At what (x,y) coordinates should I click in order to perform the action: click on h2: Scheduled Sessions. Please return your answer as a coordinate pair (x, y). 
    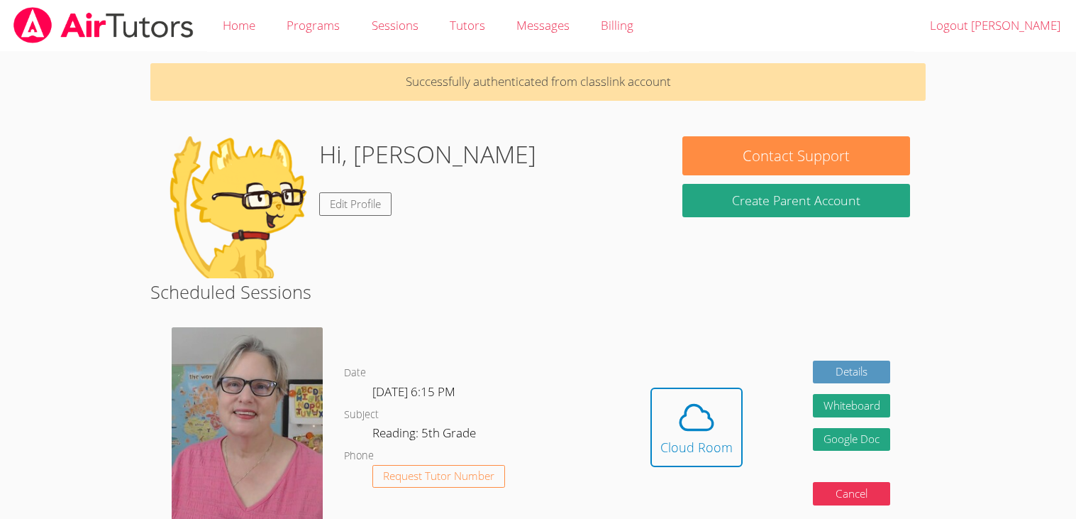
    Looking at the image, I should click on (538, 292).